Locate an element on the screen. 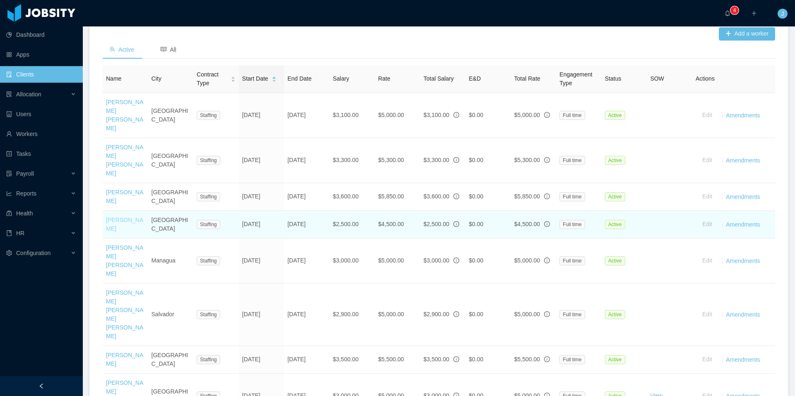  span: Reports is located at coordinates (26, 194).